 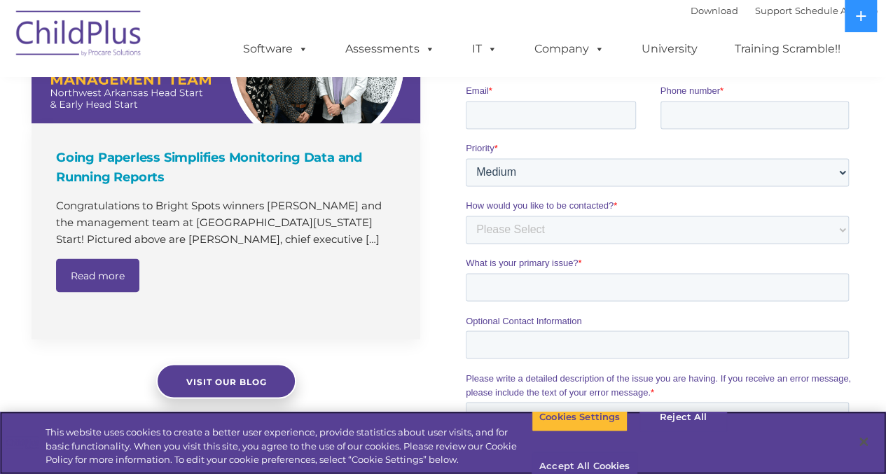 I want to click on span: Visit our blog, so click(x=225, y=381).